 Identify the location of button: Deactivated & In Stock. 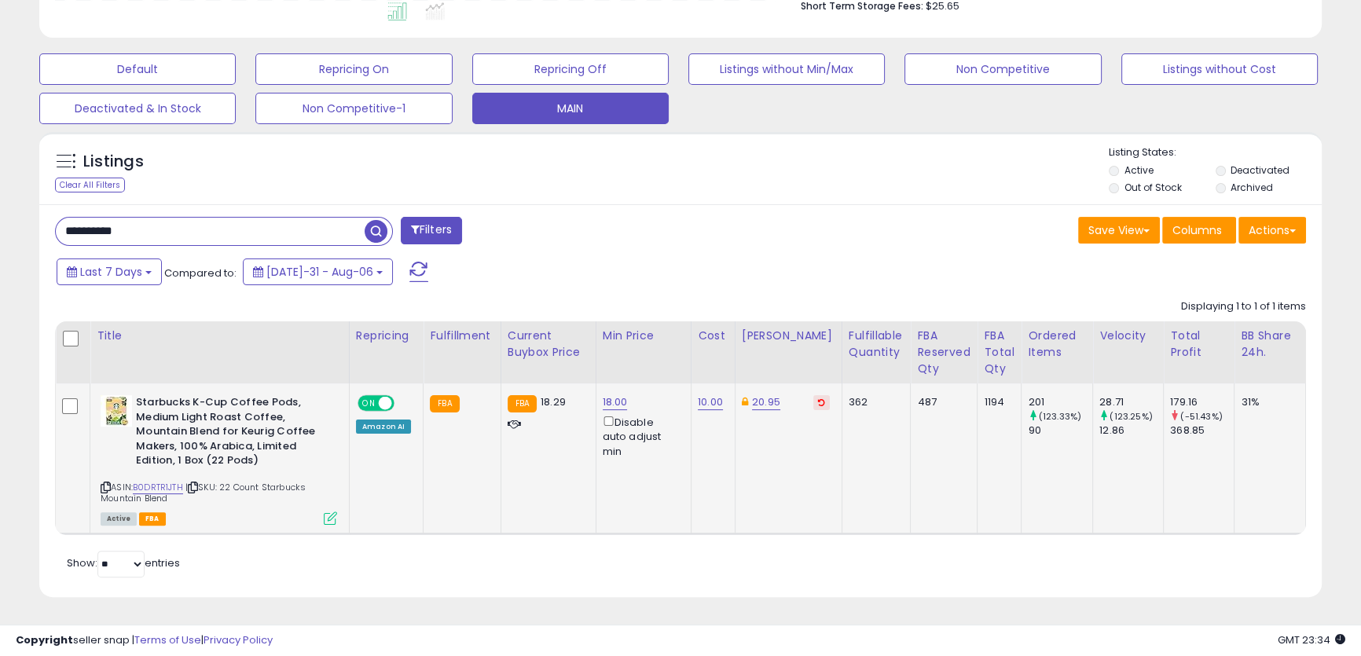
(138, 108).